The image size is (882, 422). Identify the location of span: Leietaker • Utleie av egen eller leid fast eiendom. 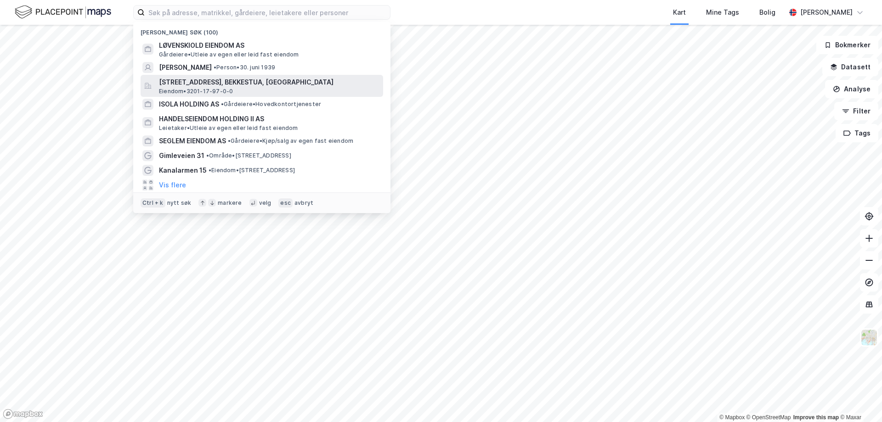
(228, 128).